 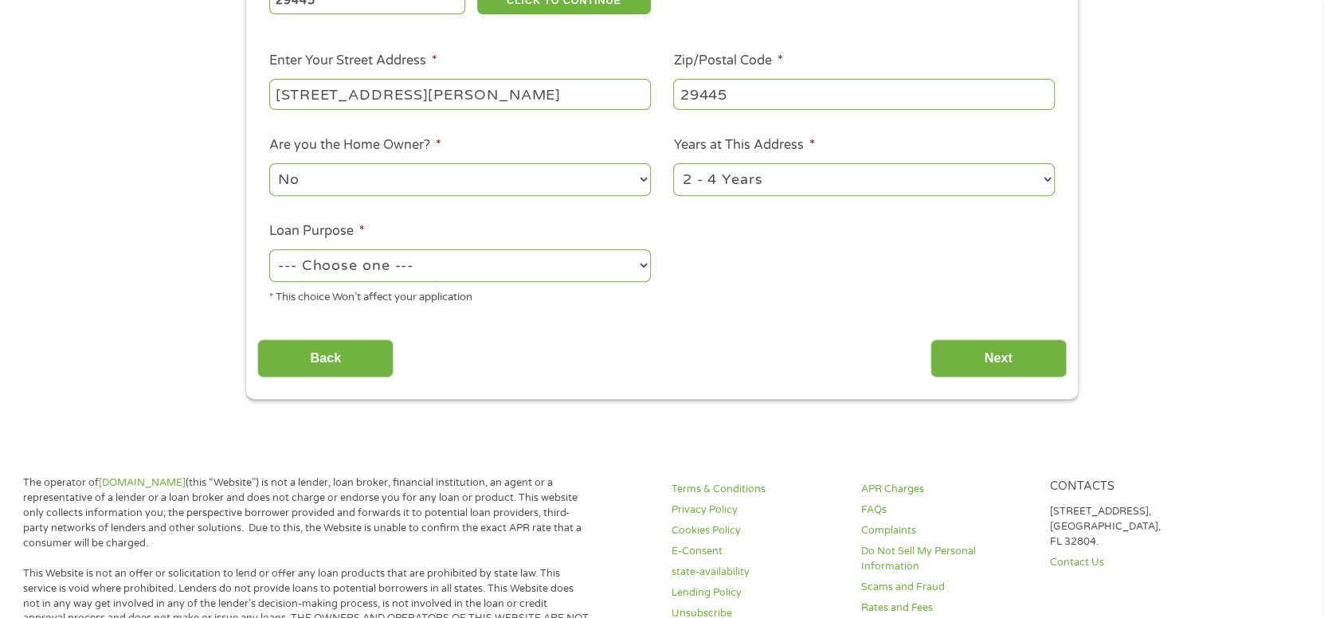 What do you see at coordinates (317, 231) in the screenshot?
I see `label: Loan Purpose` at bounding box center [317, 231].